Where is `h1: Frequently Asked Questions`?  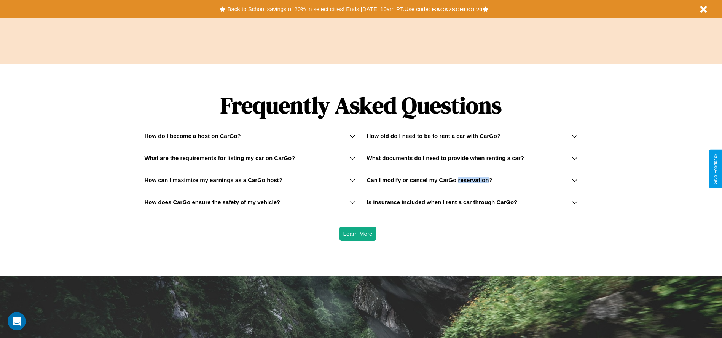
h1: Frequently Asked Questions is located at coordinates (361, 105).